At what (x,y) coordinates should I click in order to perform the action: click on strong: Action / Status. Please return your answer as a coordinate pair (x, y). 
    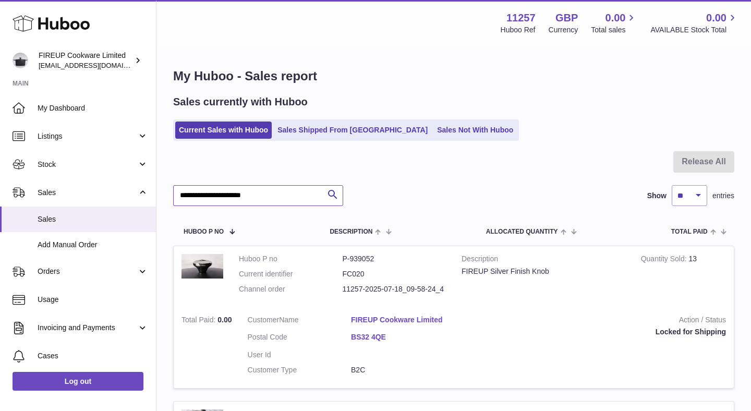
    Looking at the image, I should click on (598, 321).